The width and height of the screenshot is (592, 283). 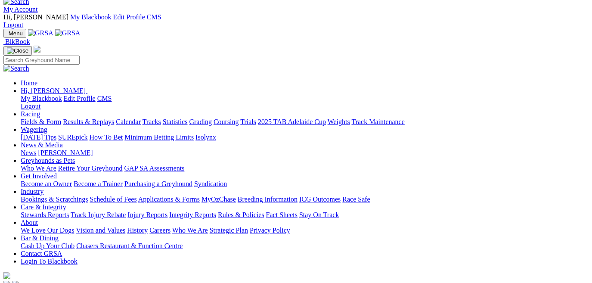 I want to click on a: News, so click(x=28, y=152).